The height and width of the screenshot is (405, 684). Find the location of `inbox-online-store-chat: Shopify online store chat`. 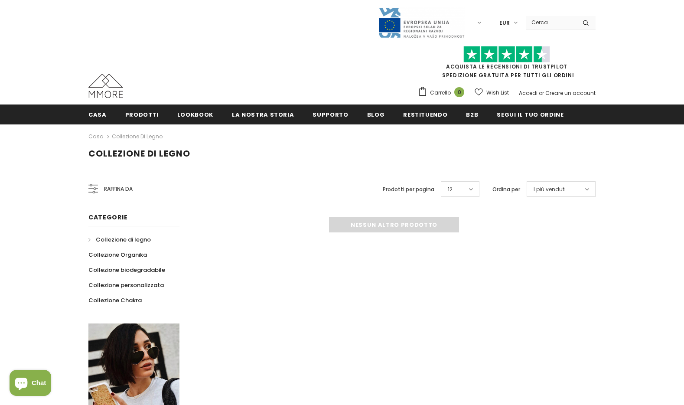

inbox-online-store-chat: Shopify online store chat is located at coordinates (30, 384).